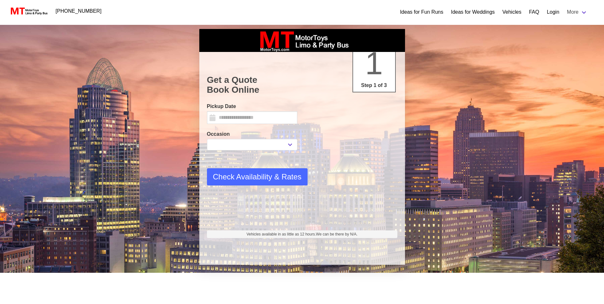  Describe the element at coordinates (257, 177) in the screenshot. I see `button: Check Availability & Rates` at that location.